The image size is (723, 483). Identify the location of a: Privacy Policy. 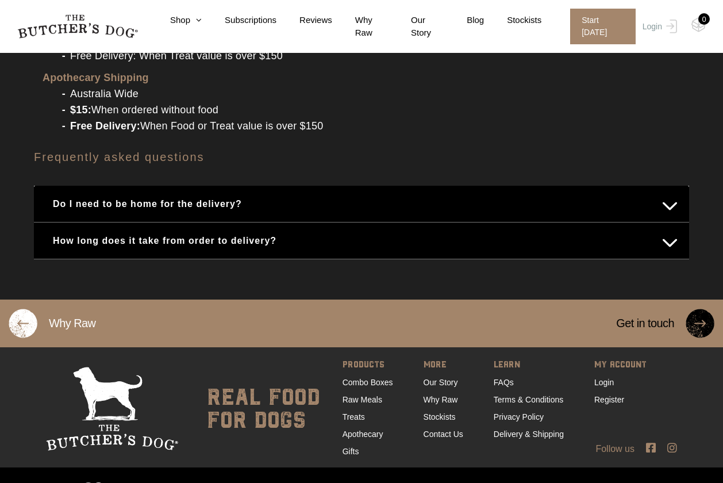
(518, 417).